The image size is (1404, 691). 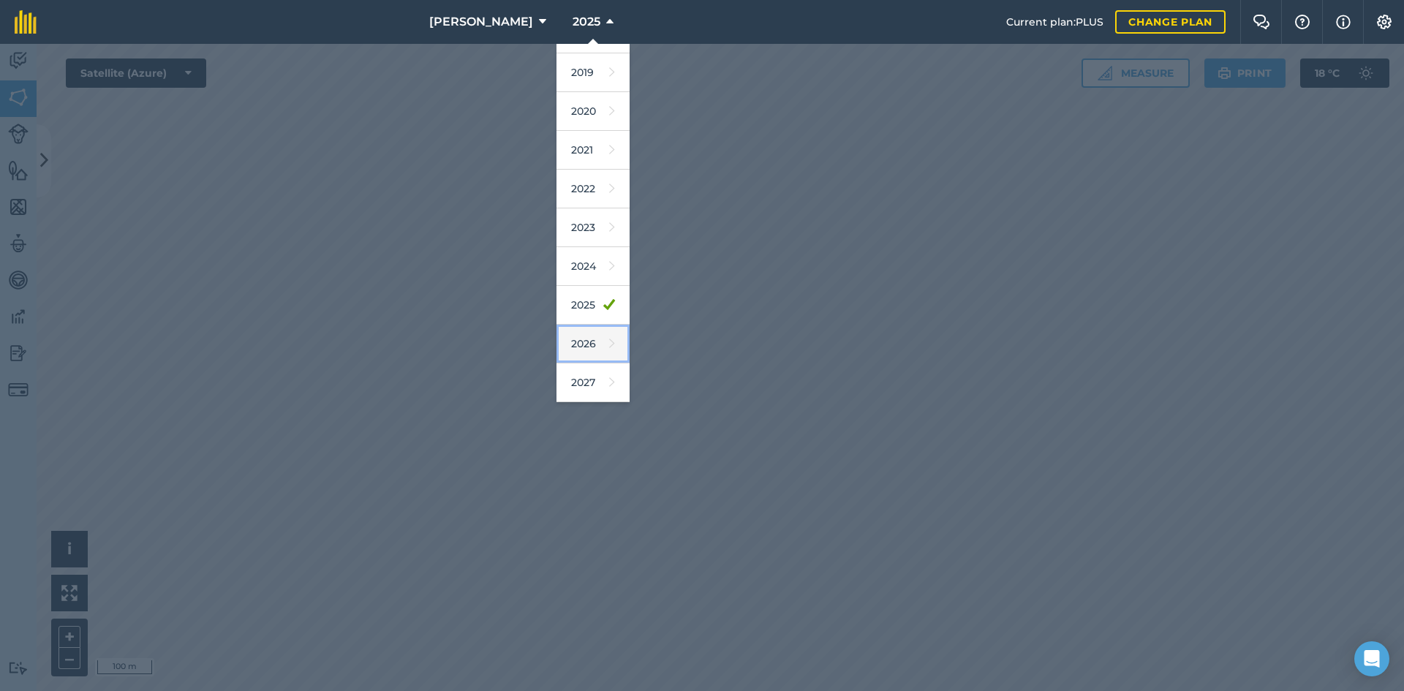 What do you see at coordinates (593, 266) in the screenshot?
I see `a: 2024` at bounding box center [593, 266].